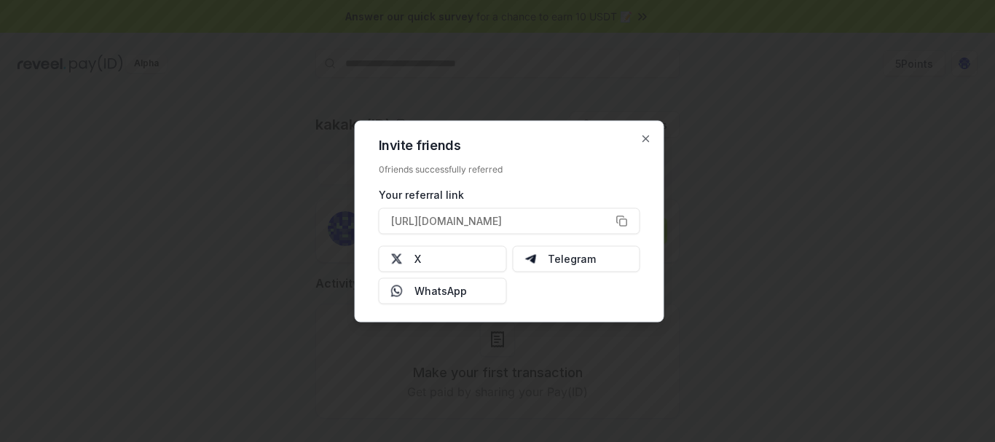 The image size is (995, 442). I want to click on img: X, so click(397, 259).